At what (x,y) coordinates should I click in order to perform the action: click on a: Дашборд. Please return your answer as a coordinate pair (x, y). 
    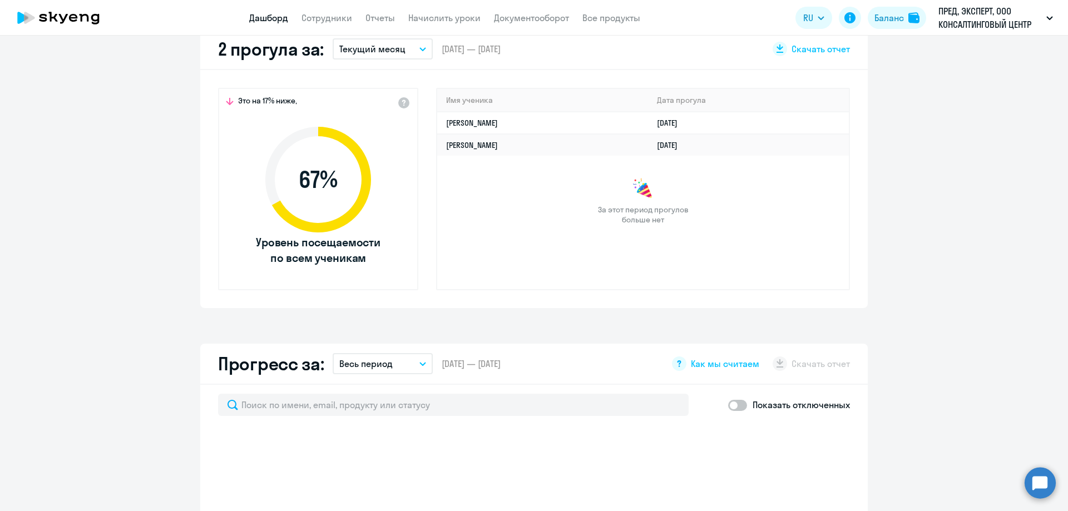
    Looking at the image, I should click on (269, 18).